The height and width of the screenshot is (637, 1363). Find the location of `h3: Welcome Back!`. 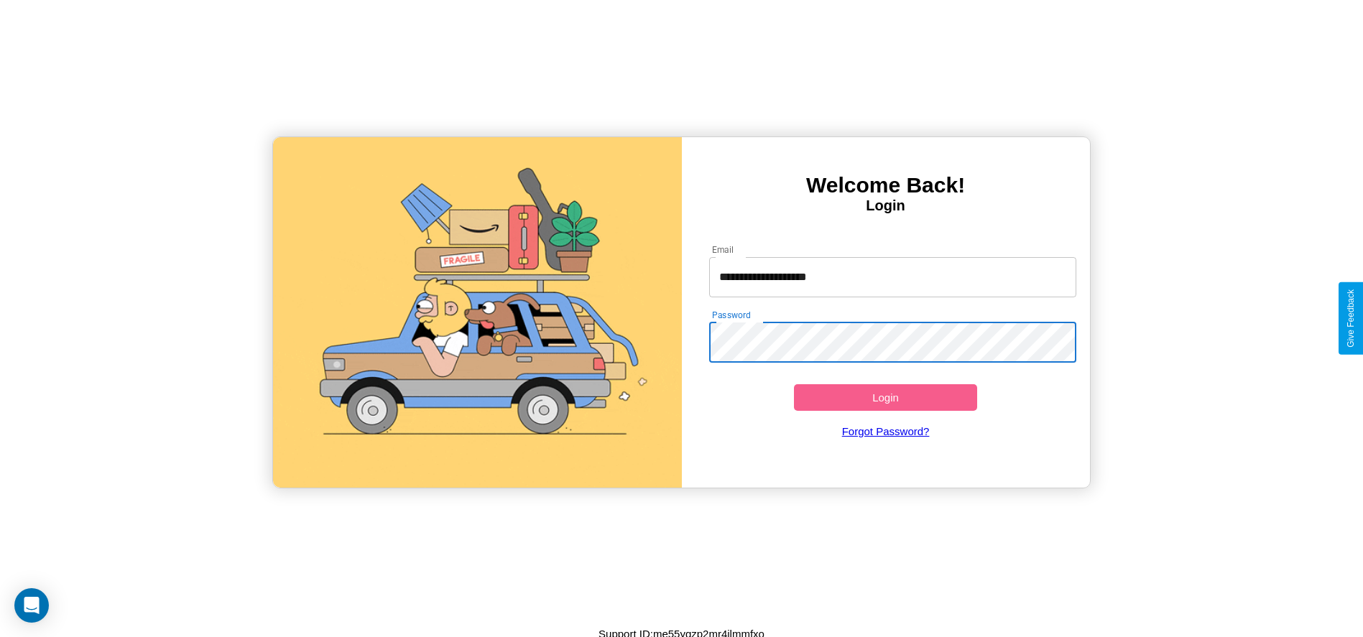

h3: Welcome Back! is located at coordinates (886, 185).